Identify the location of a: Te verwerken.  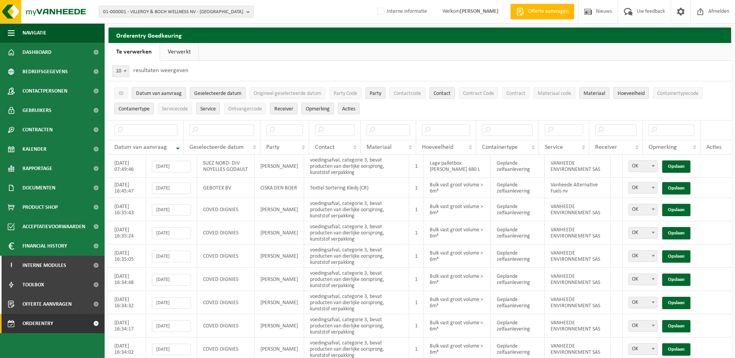
(134, 52).